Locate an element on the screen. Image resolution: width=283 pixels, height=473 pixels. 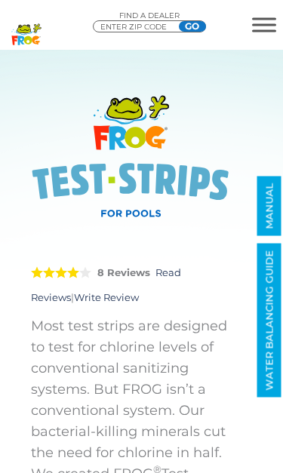
img: Frog Products Logo is located at coordinates (26, 25).